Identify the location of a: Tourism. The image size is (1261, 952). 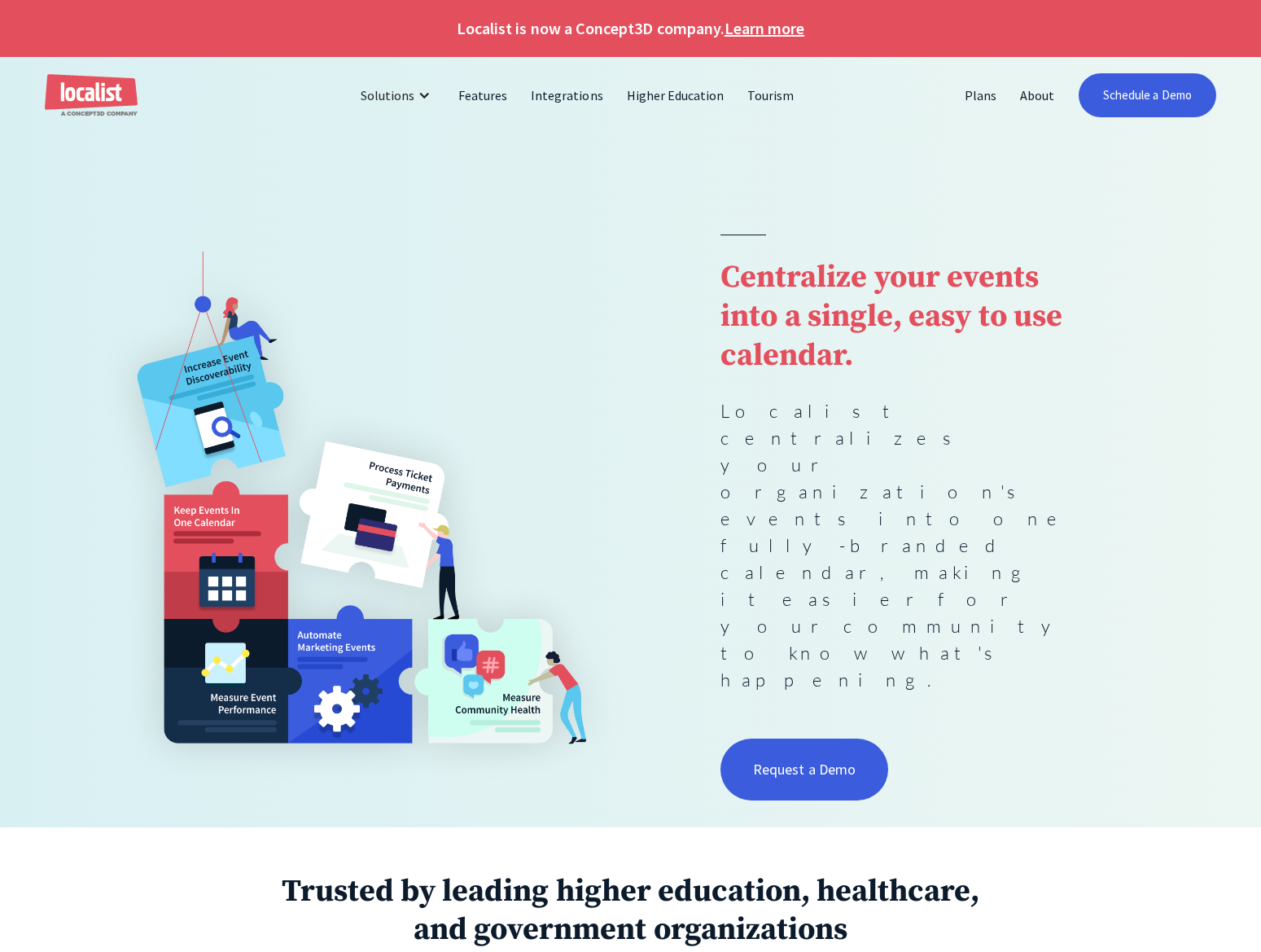
(771, 95).